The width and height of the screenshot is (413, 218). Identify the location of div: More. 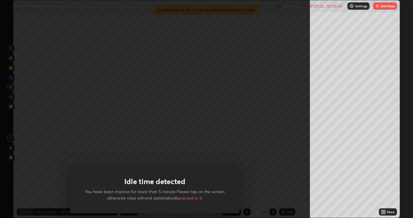
(391, 212).